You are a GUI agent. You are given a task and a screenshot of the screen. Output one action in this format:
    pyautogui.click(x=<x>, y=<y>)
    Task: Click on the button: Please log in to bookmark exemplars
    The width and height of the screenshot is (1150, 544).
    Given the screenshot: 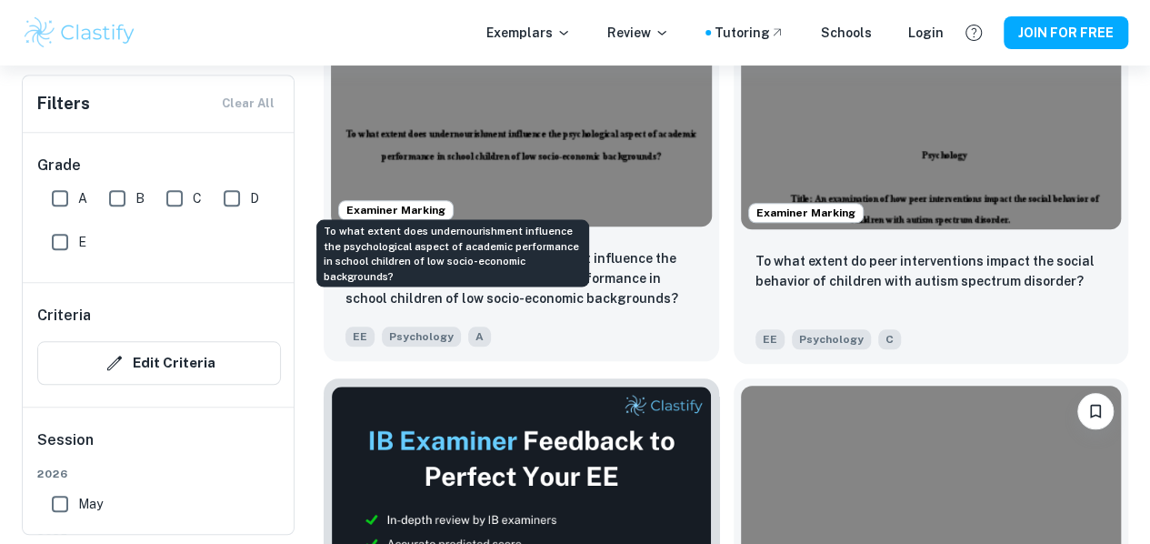 What is the action you would take?
    pyautogui.click(x=1095, y=411)
    